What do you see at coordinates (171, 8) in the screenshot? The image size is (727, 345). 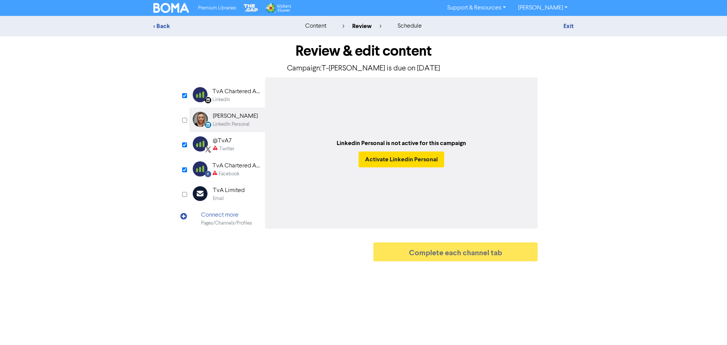 I see `img: BOMA Logo` at bounding box center [171, 8].